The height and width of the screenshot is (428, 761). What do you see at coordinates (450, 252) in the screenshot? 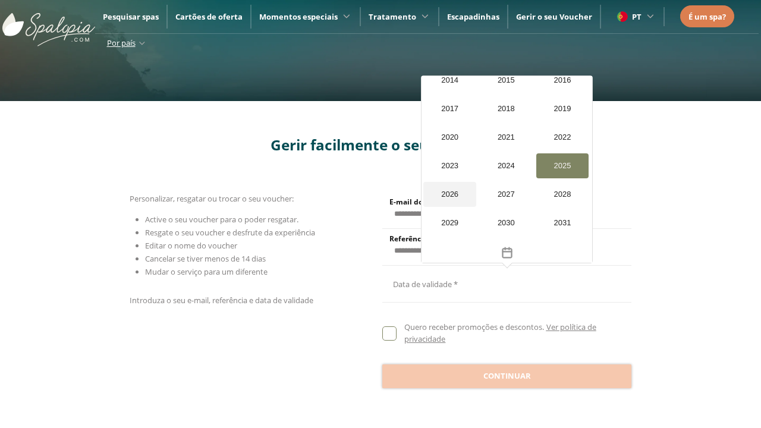
I see `div: 2032` at bounding box center [450, 252].